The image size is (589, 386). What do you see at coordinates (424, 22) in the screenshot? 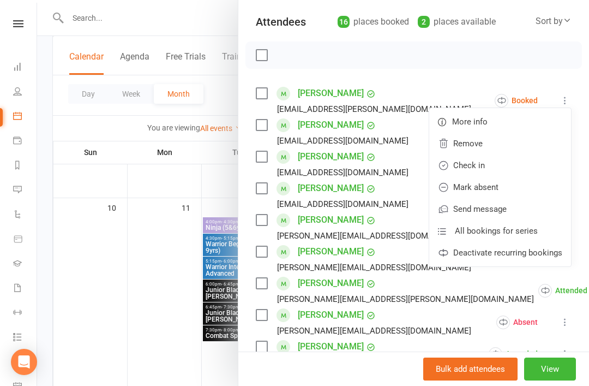
I see `div: 2` at bounding box center [424, 22].